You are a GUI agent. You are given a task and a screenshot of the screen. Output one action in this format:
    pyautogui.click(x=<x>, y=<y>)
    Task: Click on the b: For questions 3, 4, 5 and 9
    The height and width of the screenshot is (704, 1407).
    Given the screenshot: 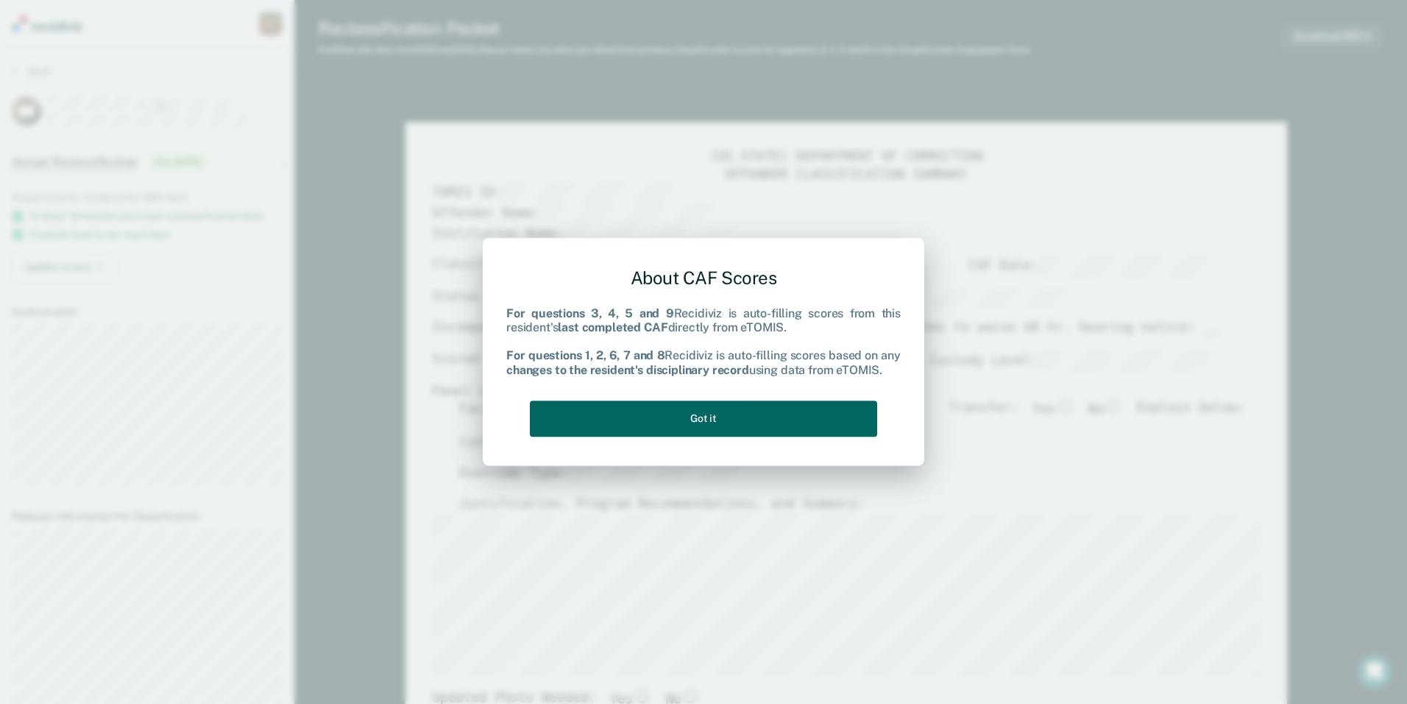 What is the action you would take?
    pyautogui.click(x=590, y=313)
    